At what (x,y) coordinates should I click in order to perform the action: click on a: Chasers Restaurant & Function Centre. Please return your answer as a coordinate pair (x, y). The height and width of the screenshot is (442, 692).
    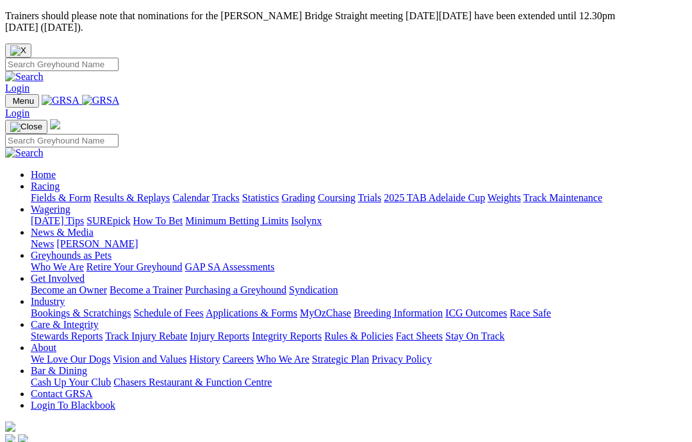
    Looking at the image, I should click on (192, 382).